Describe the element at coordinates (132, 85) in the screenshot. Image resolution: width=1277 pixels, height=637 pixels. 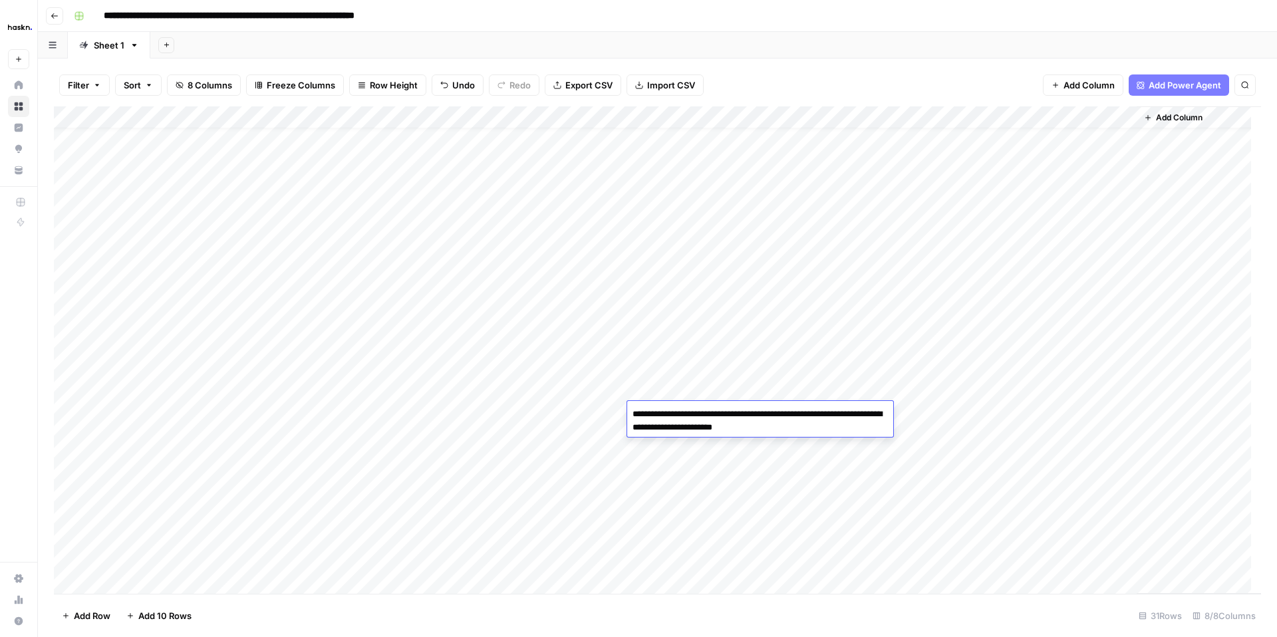
I see `span: Sort` at that location.